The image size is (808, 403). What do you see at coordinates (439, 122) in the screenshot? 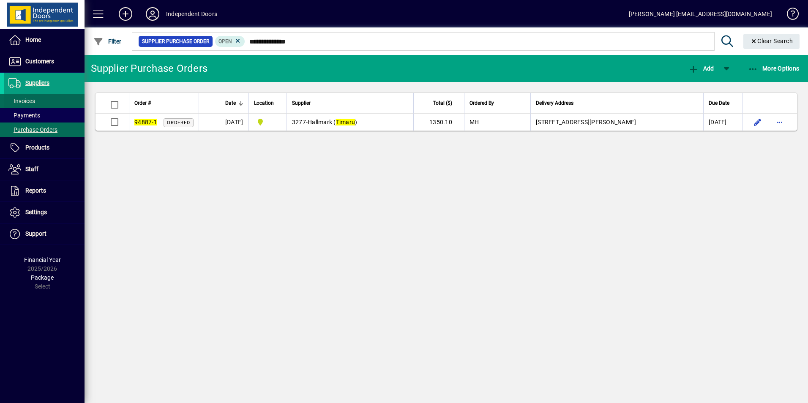
I see `td: 1350.10` at bounding box center [439, 122].